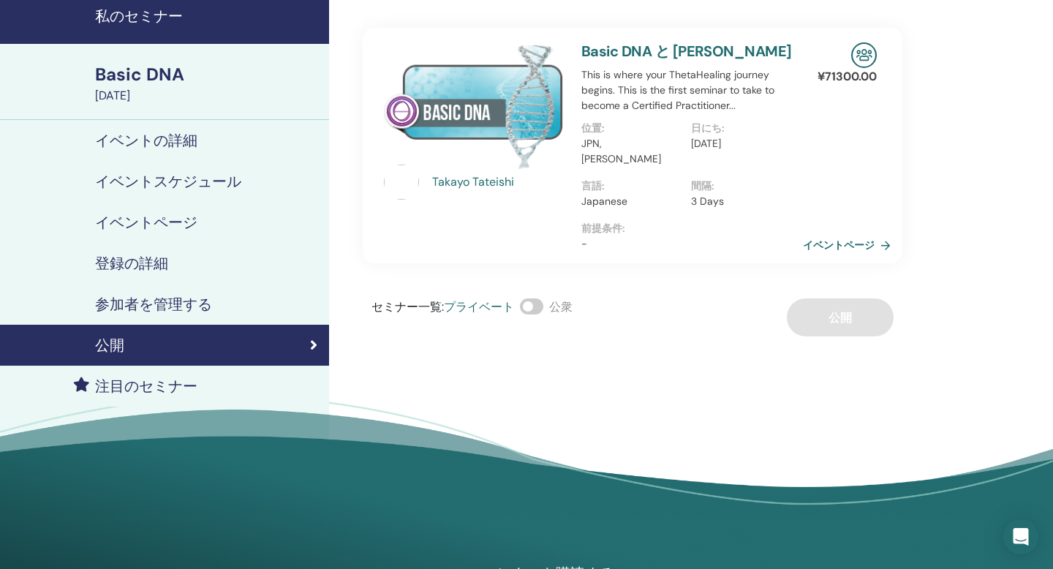 This screenshot has height=569, width=1053. What do you see at coordinates (208, 16) in the screenshot?
I see `h4: 私のセミナー` at bounding box center [208, 16].